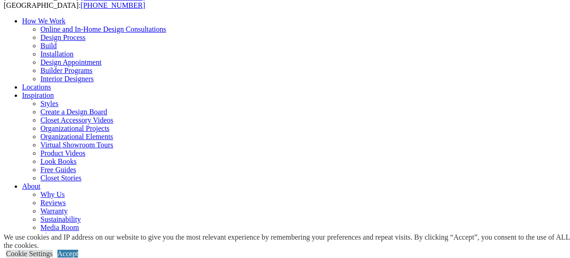 The image size is (570, 258). What do you see at coordinates (60, 227) in the screenshot?
I see `a: Media Room` at bounding box center [60, 227].